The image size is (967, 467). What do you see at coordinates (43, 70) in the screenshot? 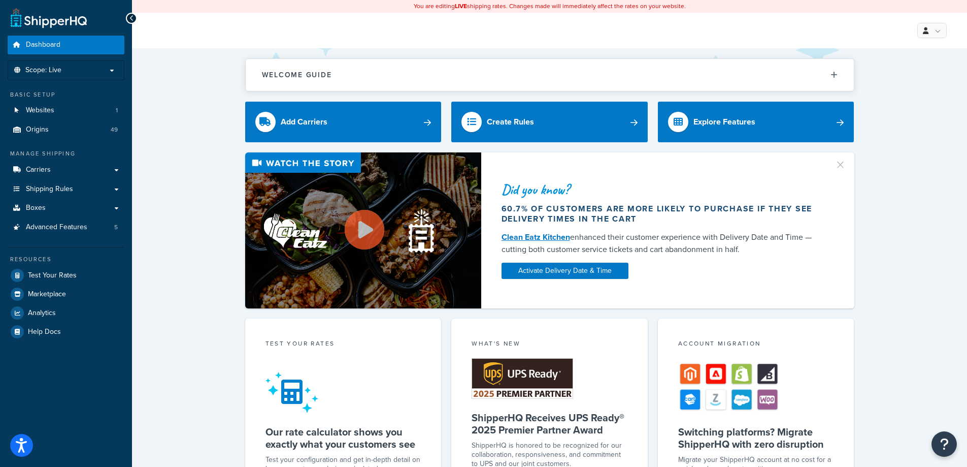
I see `span: Scope: Live` at bounding box center [43, 70].